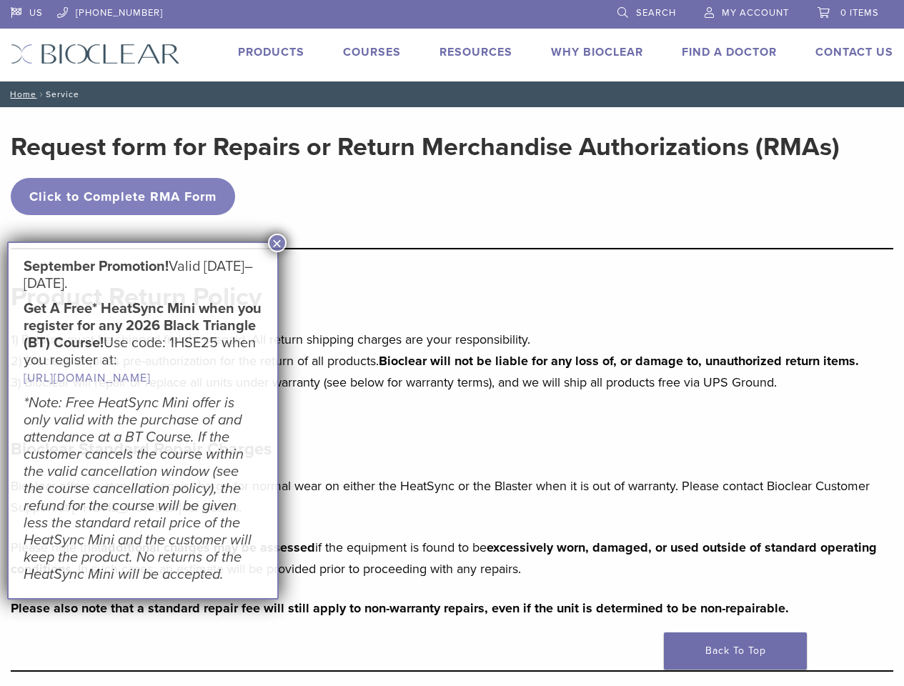 Image resolution: width=904 pixels, height=686 pixels. What do you see at coordinates (860, 13) in the screenshot?
I see `span: 0 items` at bounding box center [860, 13].